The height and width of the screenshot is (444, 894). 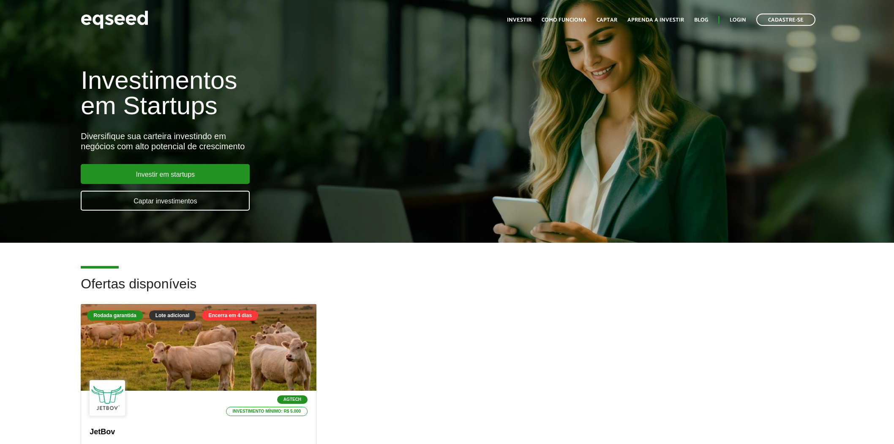 What do you see at coordinates (564, 20) in the screenshot?
I see `a: Como funciona` at bounding box center [564, 20].